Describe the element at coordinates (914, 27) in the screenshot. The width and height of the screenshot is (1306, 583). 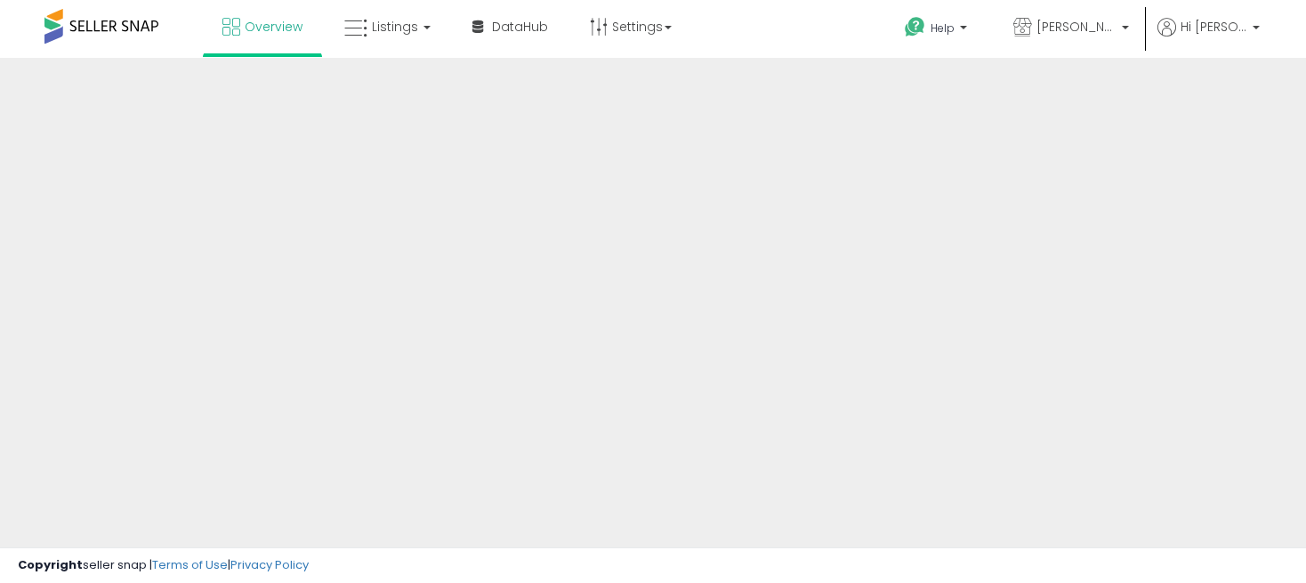
I see `i: Get Help` at that location.